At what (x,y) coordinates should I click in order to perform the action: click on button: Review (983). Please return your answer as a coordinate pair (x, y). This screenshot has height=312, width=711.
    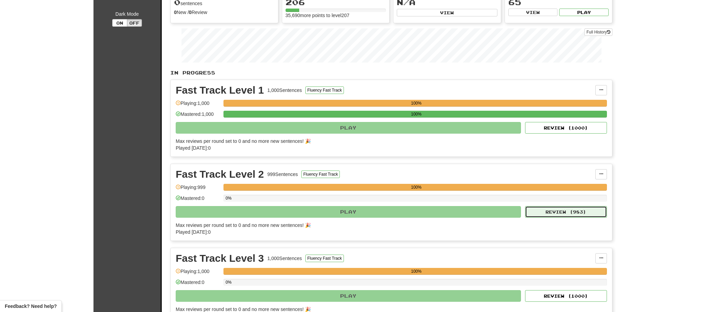
    Looking at the image, I should click on (566, 212).